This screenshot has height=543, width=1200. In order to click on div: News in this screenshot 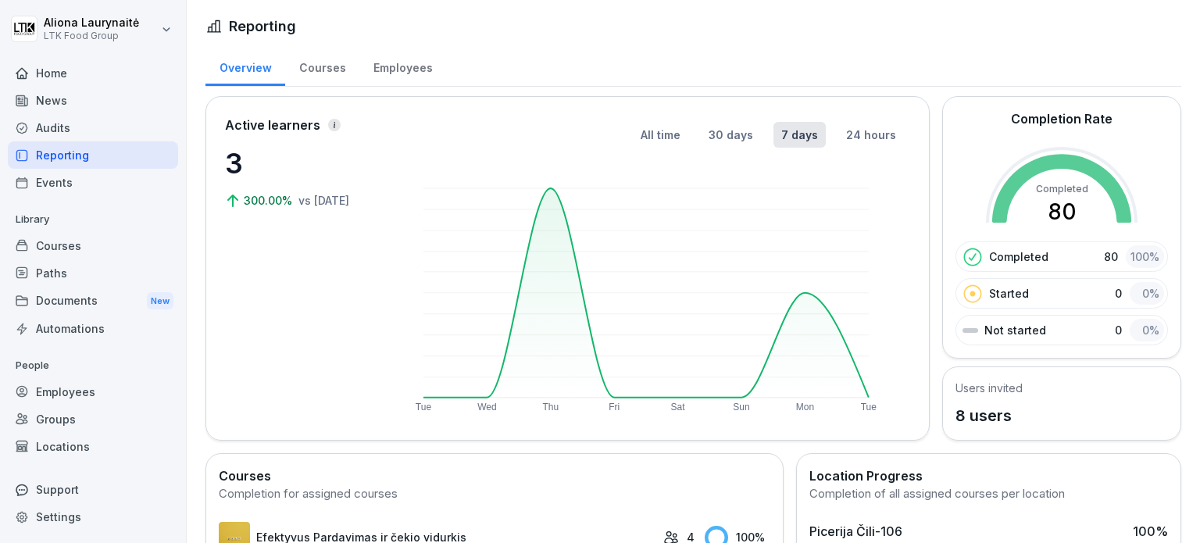, I will do `click(93, 100)`.